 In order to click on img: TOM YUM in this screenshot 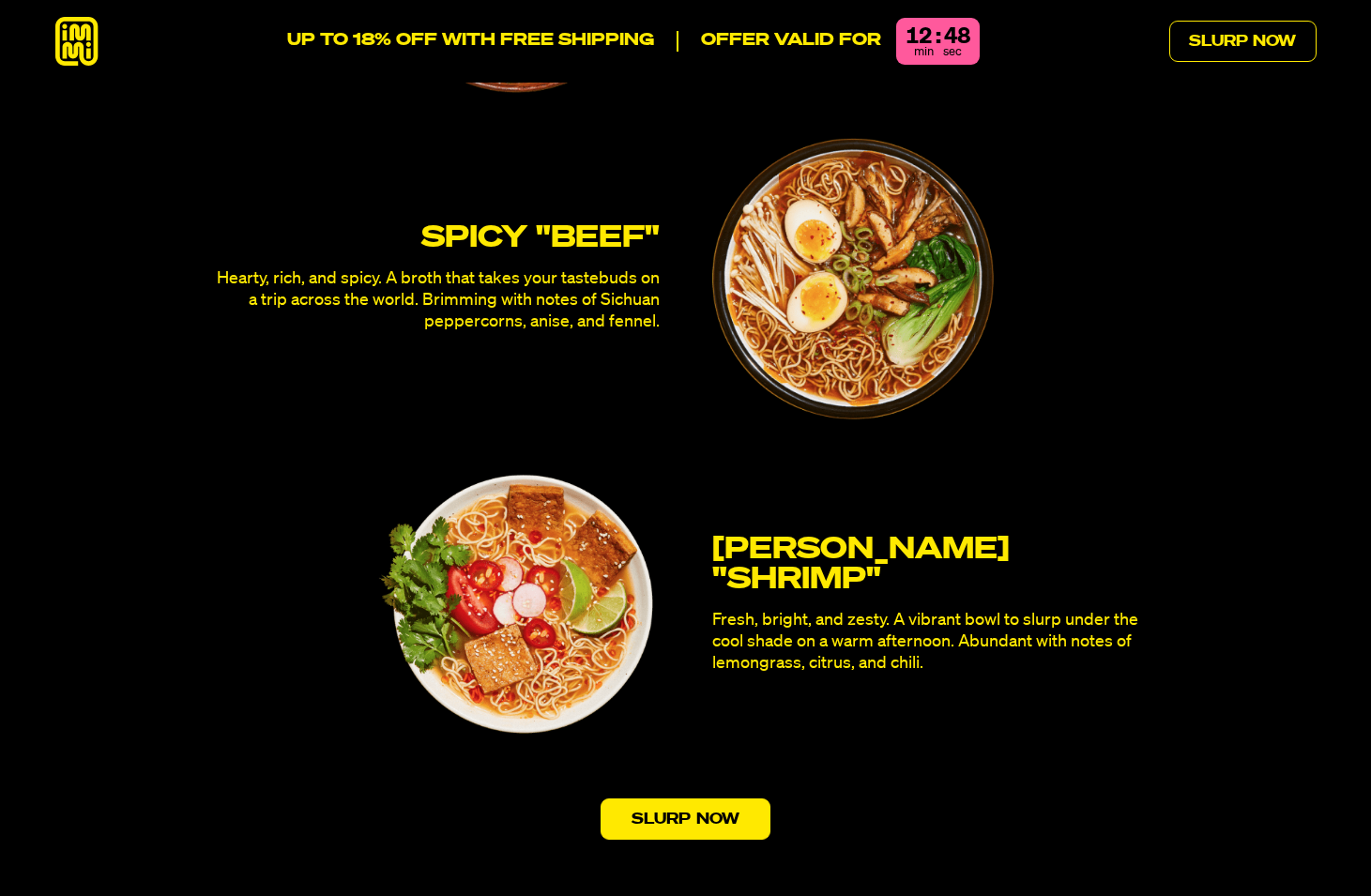, I will do `click(519, 605)`.